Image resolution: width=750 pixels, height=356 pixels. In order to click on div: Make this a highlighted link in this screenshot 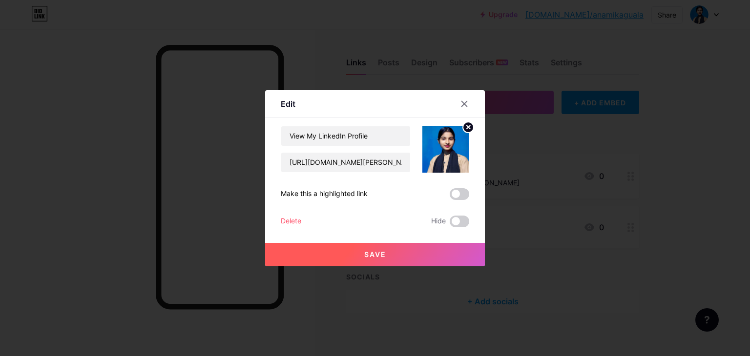, I will do `click(324, 194)`.